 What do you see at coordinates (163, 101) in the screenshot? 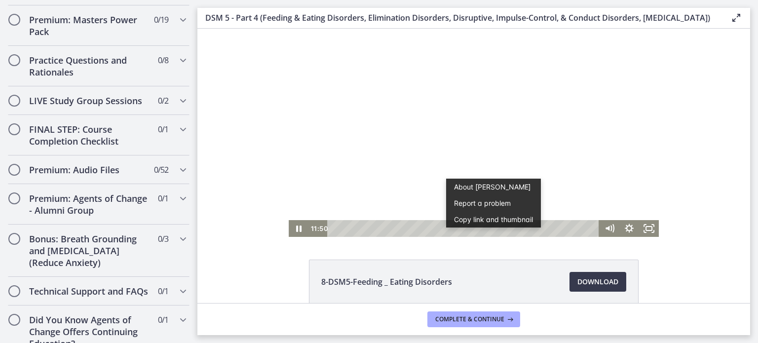
I see `span: 0 / 2` at bounding box center [163, 101].